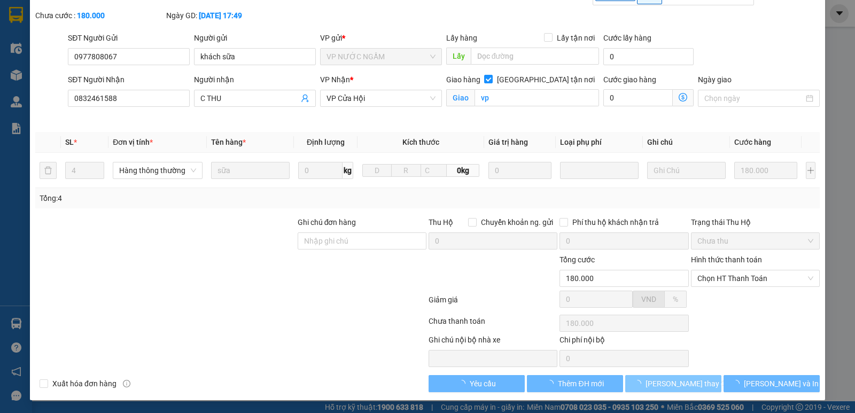 The image size is (855, 413). What do you see at coordinates (615, 222) in the screenshot?
I see `span: Phí thu hộ khách nhận trả` at bounding box center [615, 222].